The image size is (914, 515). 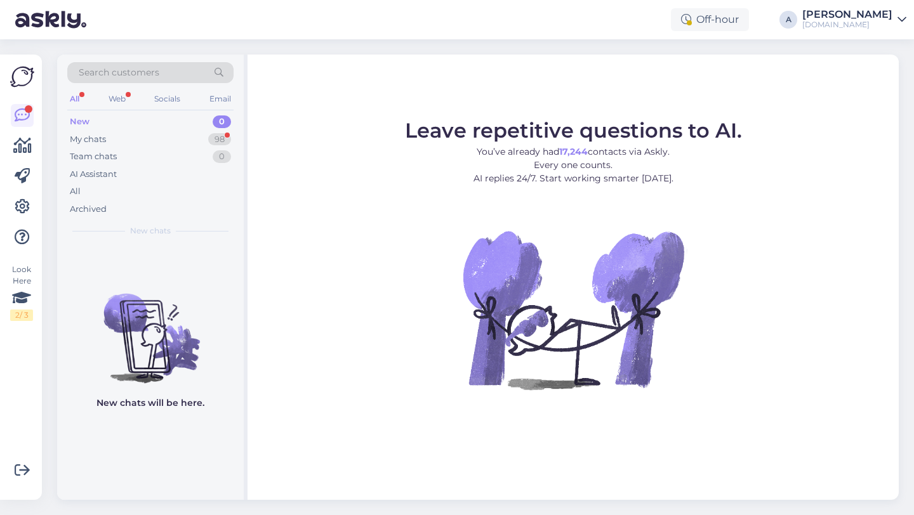 What do you see at coordinates (22, 293) in the screenshot?
I see `div: Look Here` at bounding box center [22, 293].